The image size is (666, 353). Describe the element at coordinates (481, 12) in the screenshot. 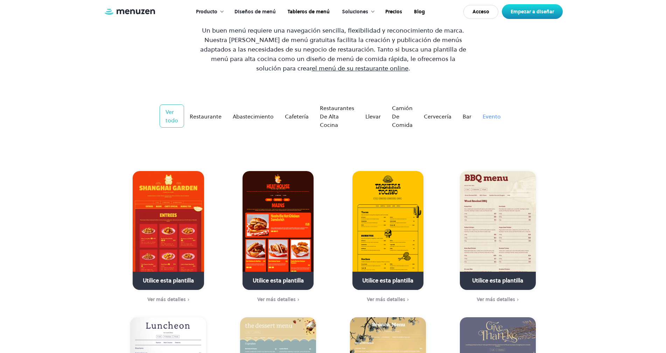

I see `font: Acceso` at that location.